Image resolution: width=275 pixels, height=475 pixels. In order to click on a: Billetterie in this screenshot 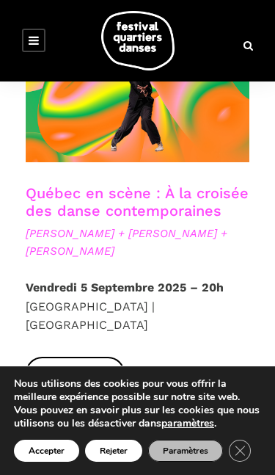, I will do `click(75, 373)`.